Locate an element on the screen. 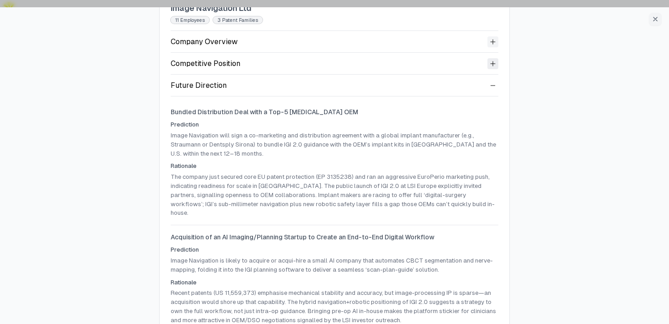 The width and height of the screenshot is (669, 324). div: 11 employees is located at coordinates (190, 20).